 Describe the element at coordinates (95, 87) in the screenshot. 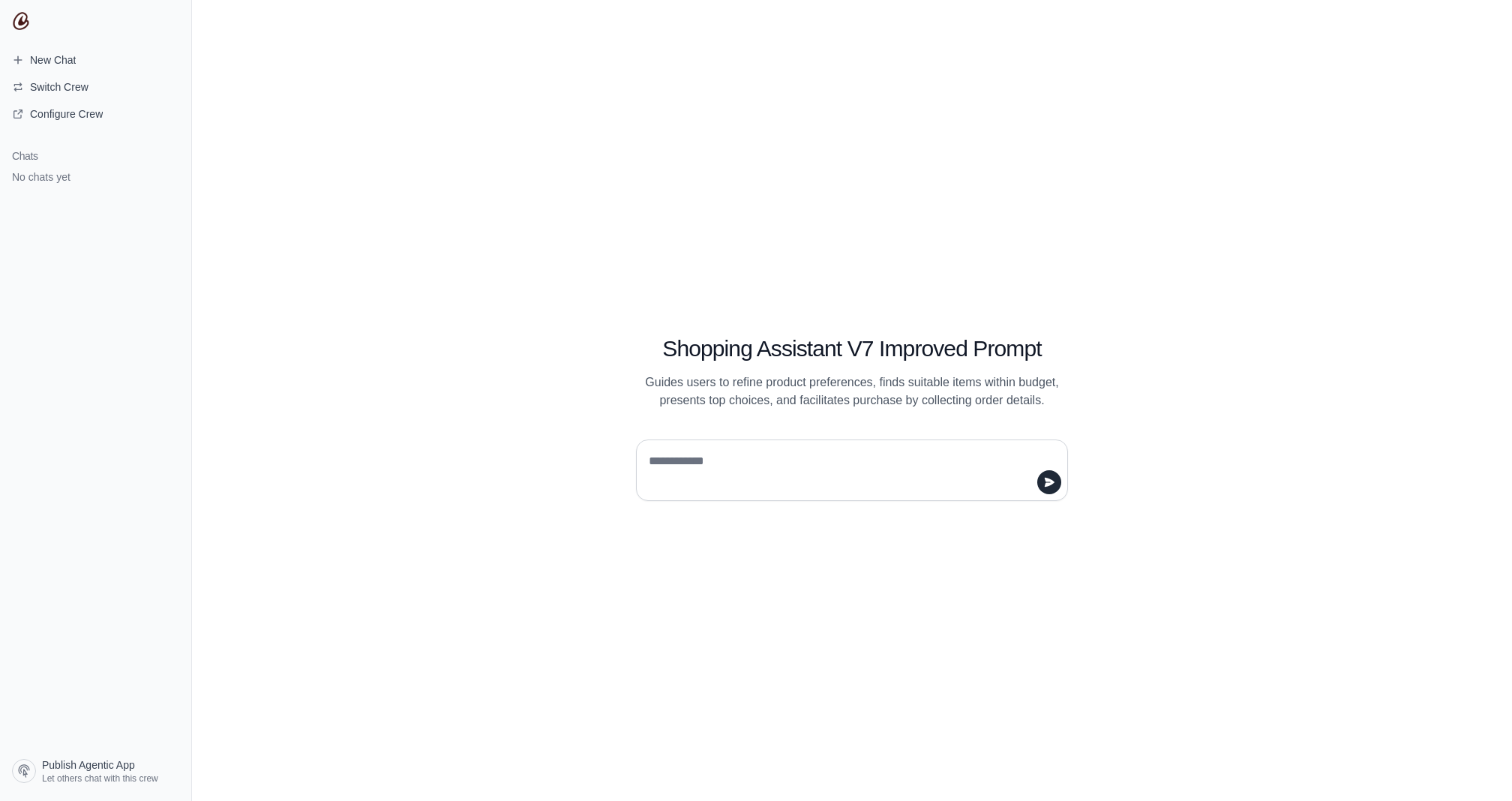

I see `button: Switch Crew` at that location.